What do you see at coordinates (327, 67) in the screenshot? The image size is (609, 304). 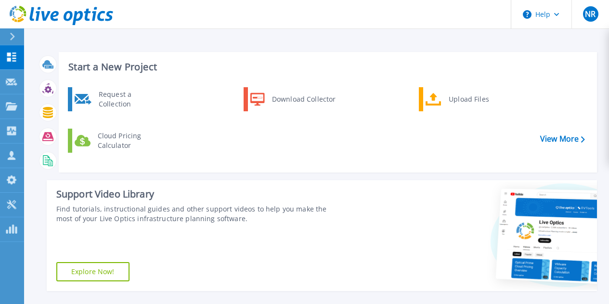 I see `h3: Start a New Project` at bounding box center [327, 67].